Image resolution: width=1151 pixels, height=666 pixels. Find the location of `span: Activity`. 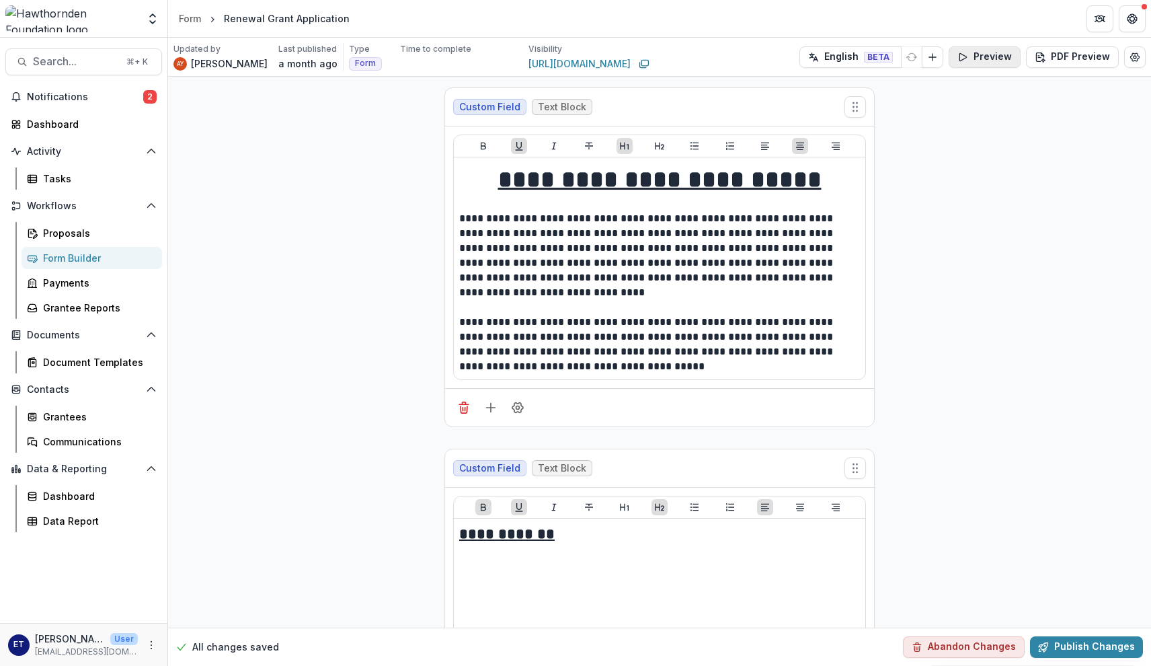

span: Activity is located at coordinates (83, 151).